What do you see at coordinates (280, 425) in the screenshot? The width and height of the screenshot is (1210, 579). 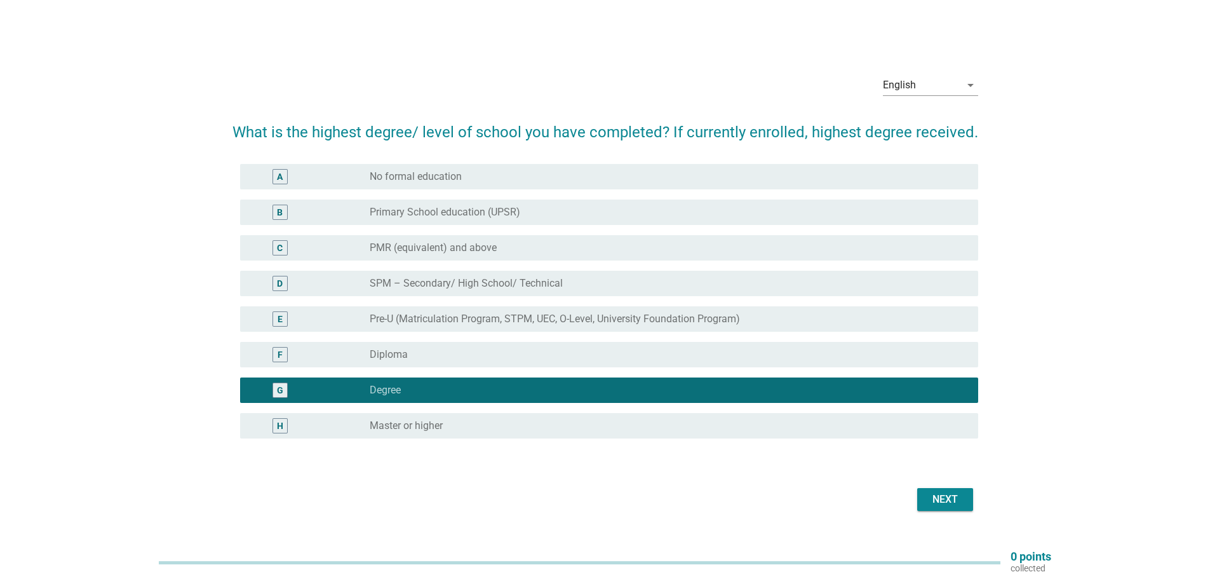 I see `div: H` at bounding box center [280, 425].